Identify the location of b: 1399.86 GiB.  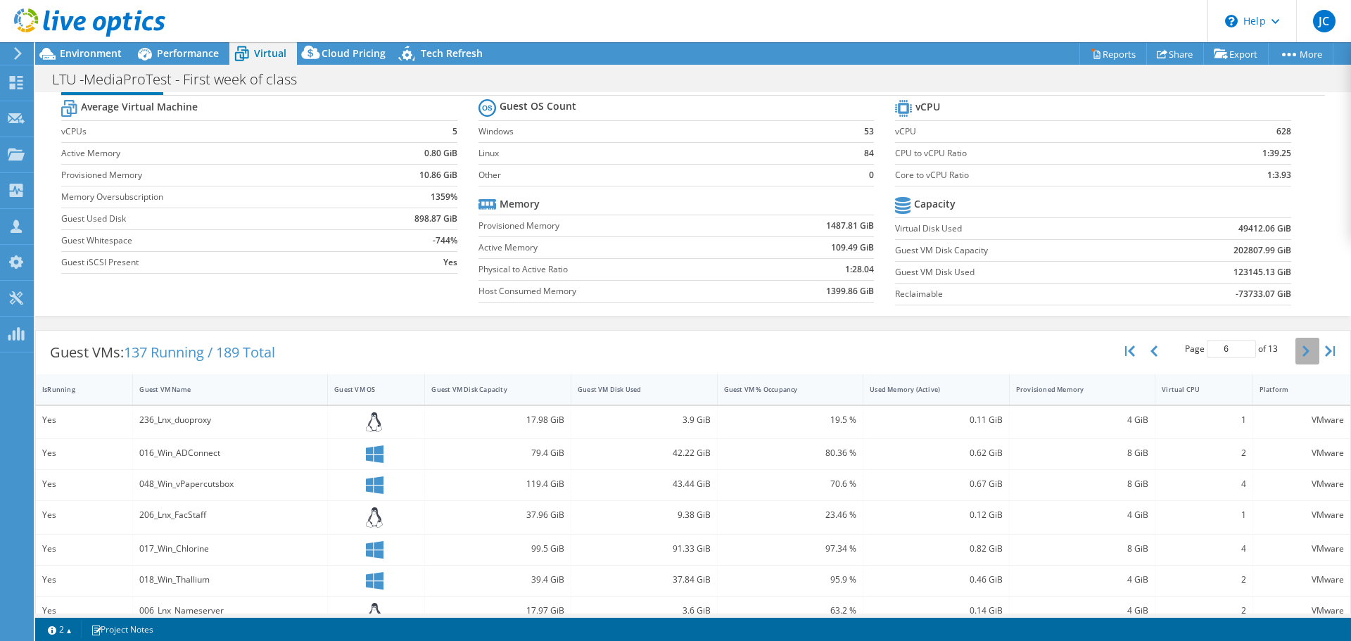
(850, 291).